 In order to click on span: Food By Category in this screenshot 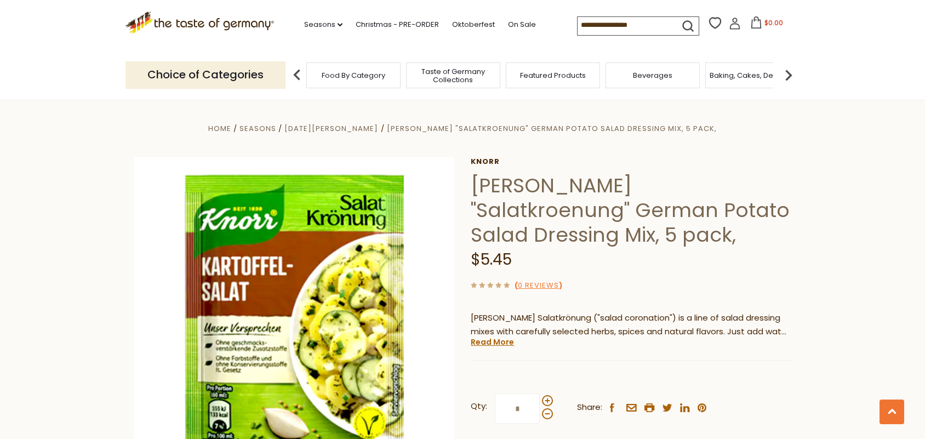, I will do `click(353, 75)`.